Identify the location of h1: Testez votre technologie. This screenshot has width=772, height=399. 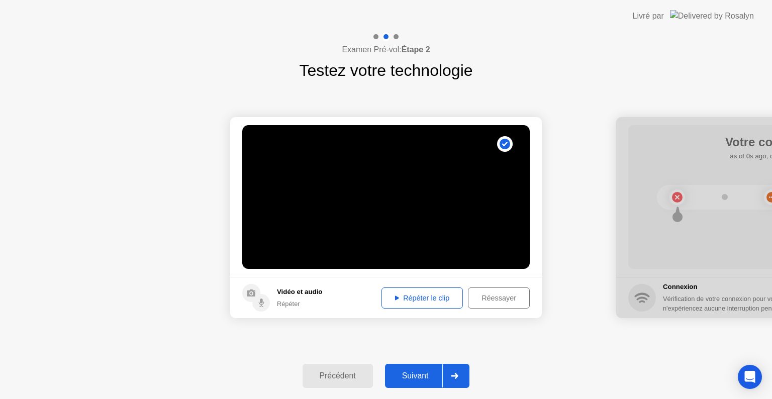
(386, 70).